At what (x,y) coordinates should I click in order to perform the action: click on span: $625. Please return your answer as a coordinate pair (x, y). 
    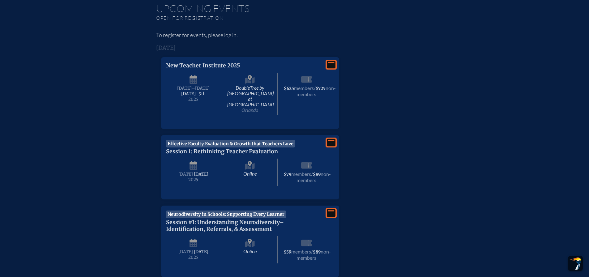
    Looking at the image, I should click on (289, 88).